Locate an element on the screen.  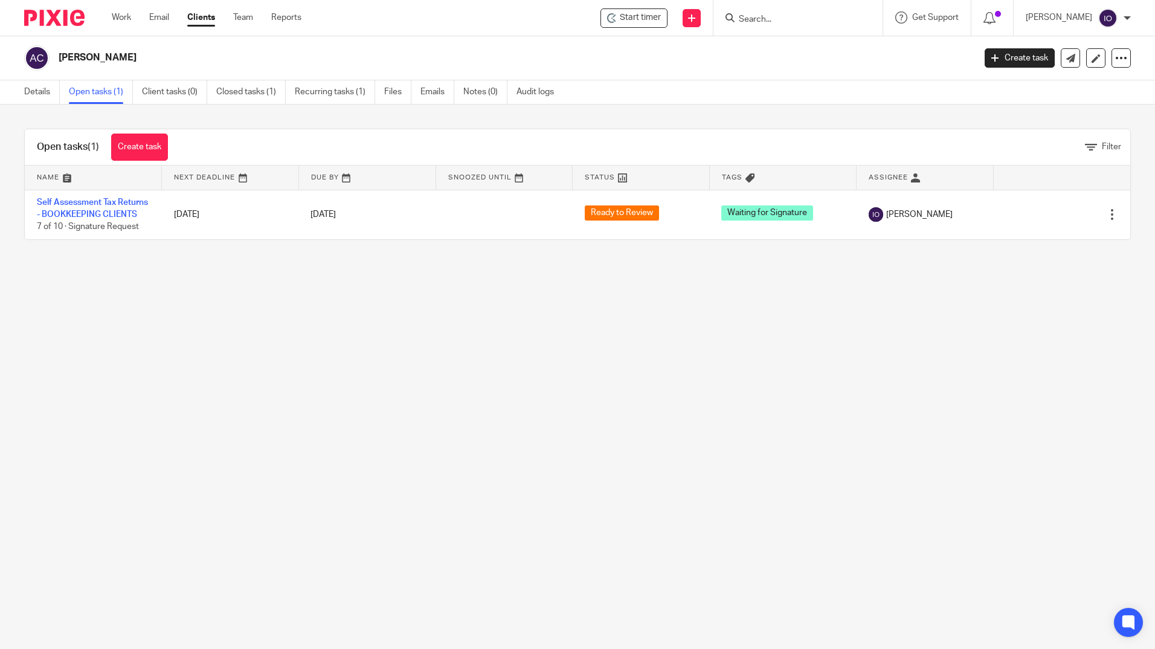
span: Waiting for Signature is located at coordinates (767, 213).